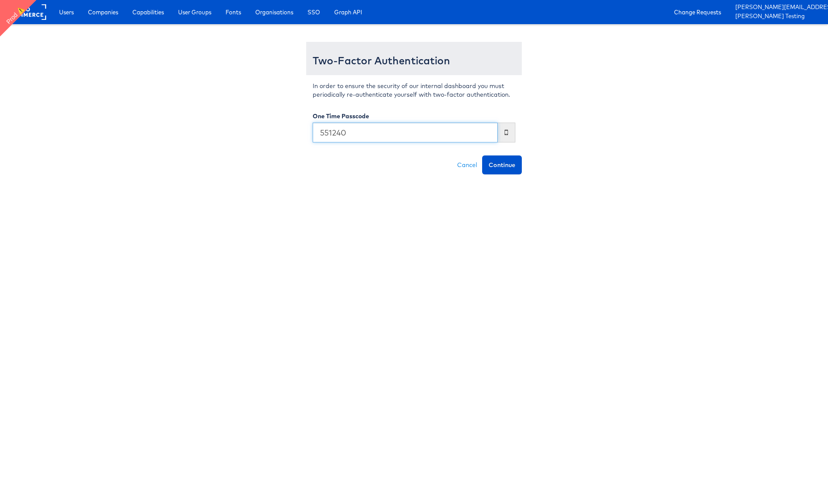 Image resolution: width=828 pixels, height=480 pixels. Describe the element at coordinates (698, 12) in the screenshot. I see `a: Change Requests` at that location.